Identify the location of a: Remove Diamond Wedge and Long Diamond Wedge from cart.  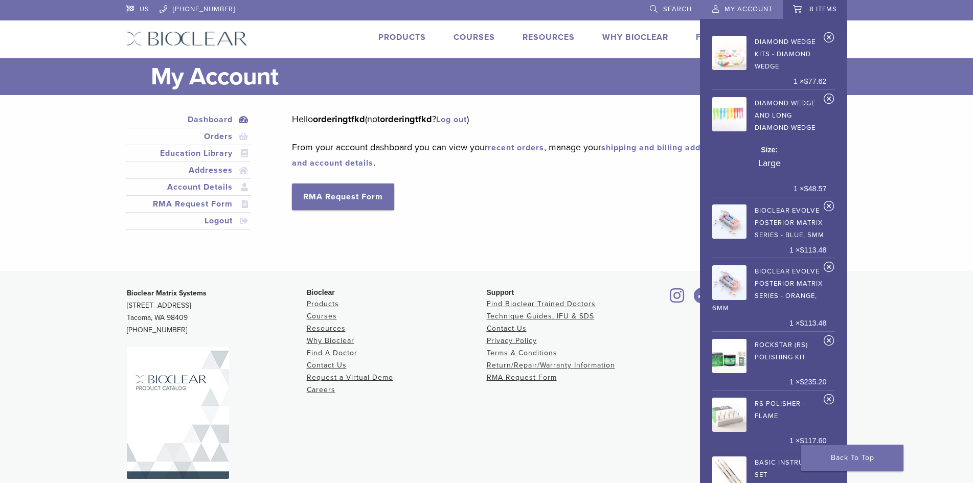
(829, 101).